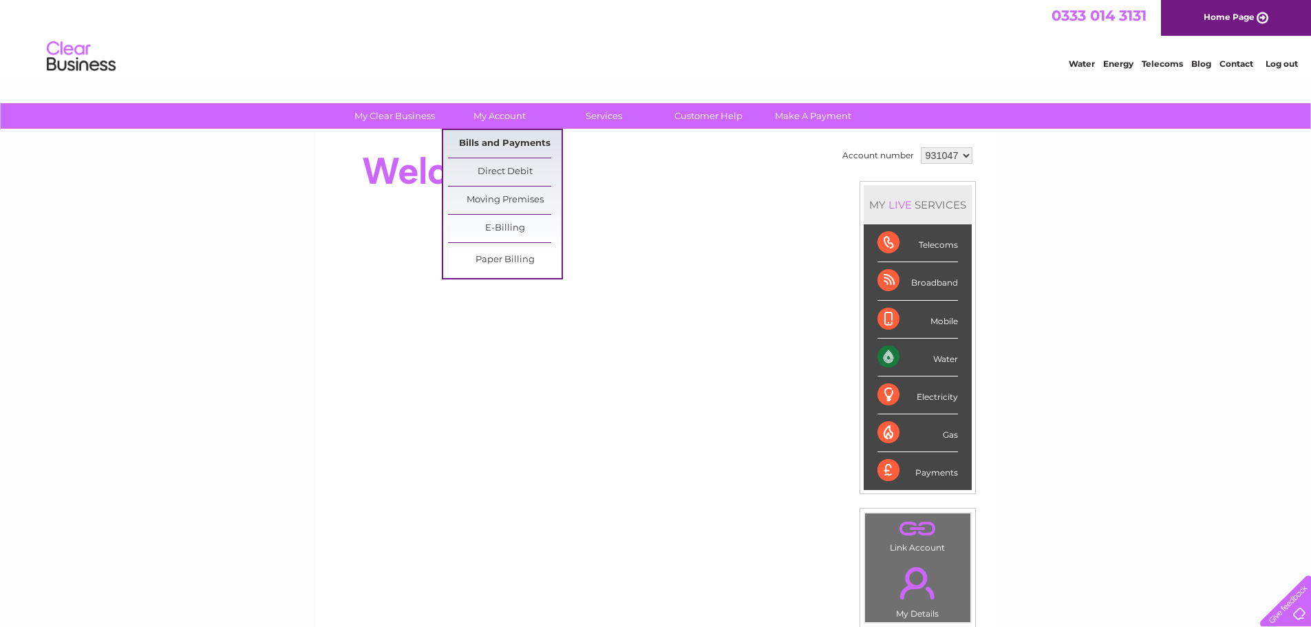  Describe the element at coordinates (918, 471) in the screenshot. I see `div: Payments` at that location.